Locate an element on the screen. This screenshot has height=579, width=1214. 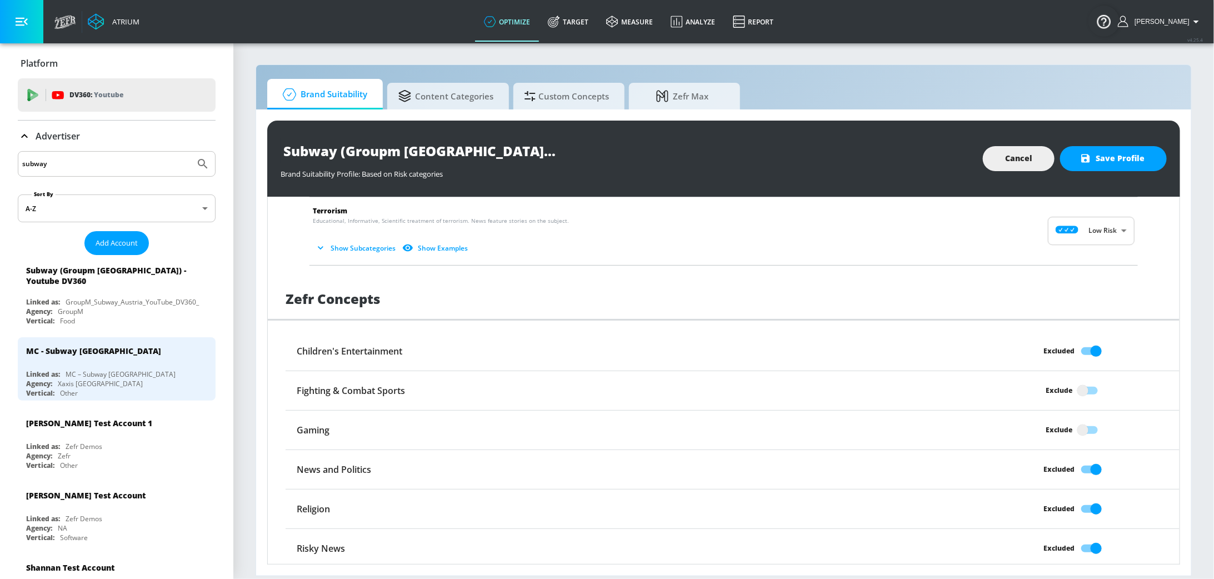
a: Analyze is located at coordinates (693, 22).